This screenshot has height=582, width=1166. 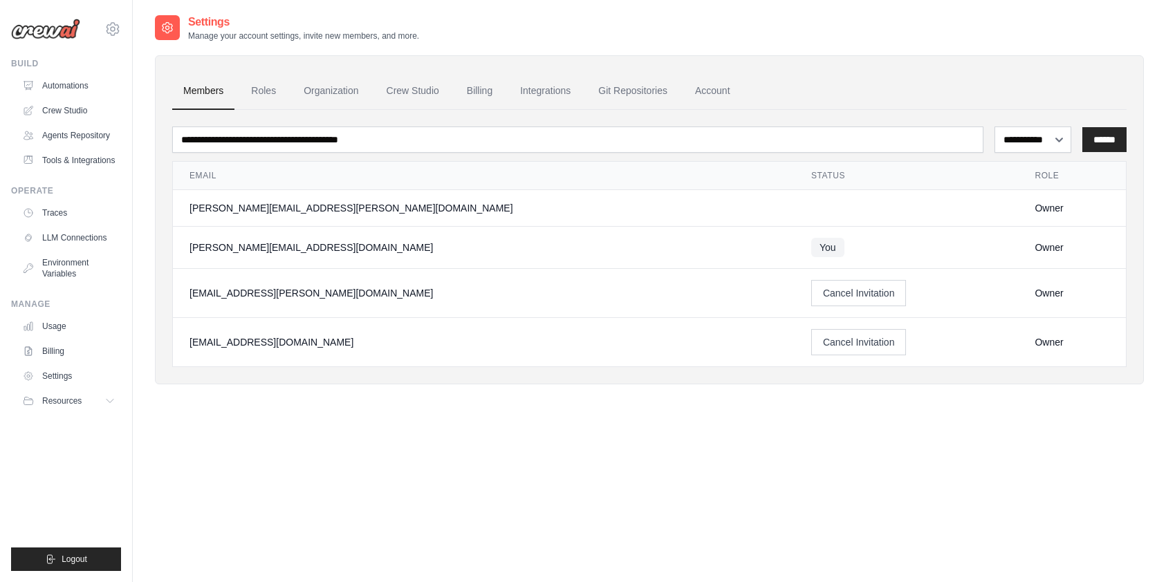 What do you see at coordinates (68, 268) in the screenshot?
I see `a: Environment Variables` at bounding box center [68, 268].